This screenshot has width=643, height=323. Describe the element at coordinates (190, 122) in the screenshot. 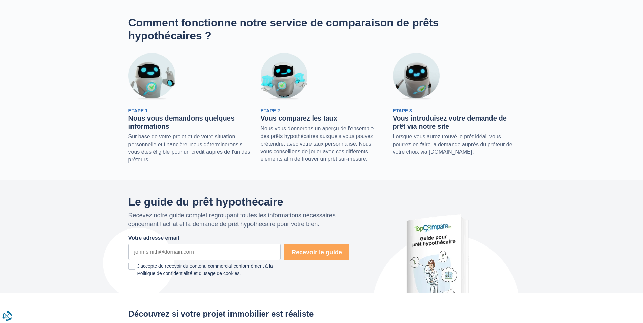

I see `h3: Nous vous demandons quelques informations` at that location.